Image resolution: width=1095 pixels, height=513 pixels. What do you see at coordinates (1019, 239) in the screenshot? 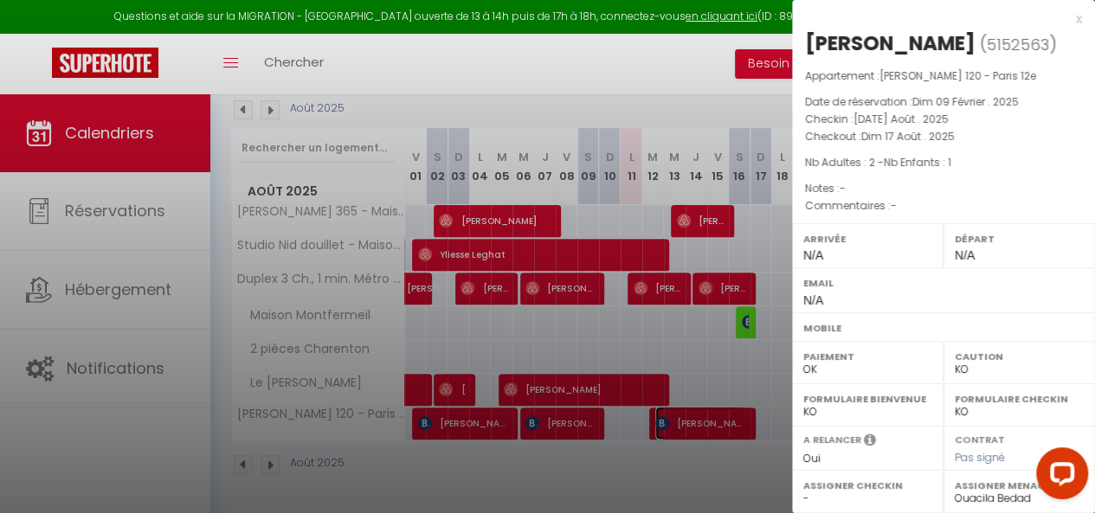
I see `label: Départ` at bounding box center [1019, 239].